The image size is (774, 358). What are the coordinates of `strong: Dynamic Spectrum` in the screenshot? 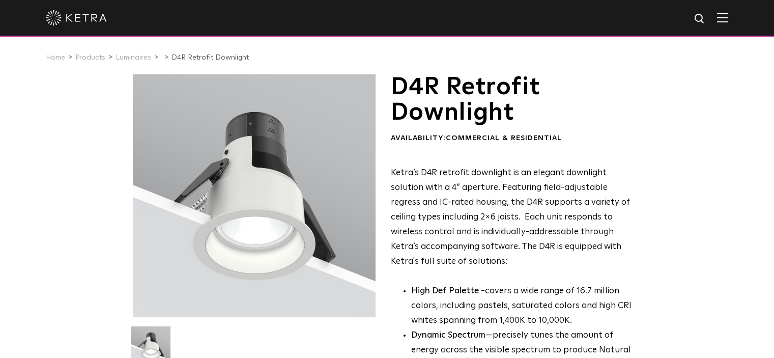 It's located at (449, 335).